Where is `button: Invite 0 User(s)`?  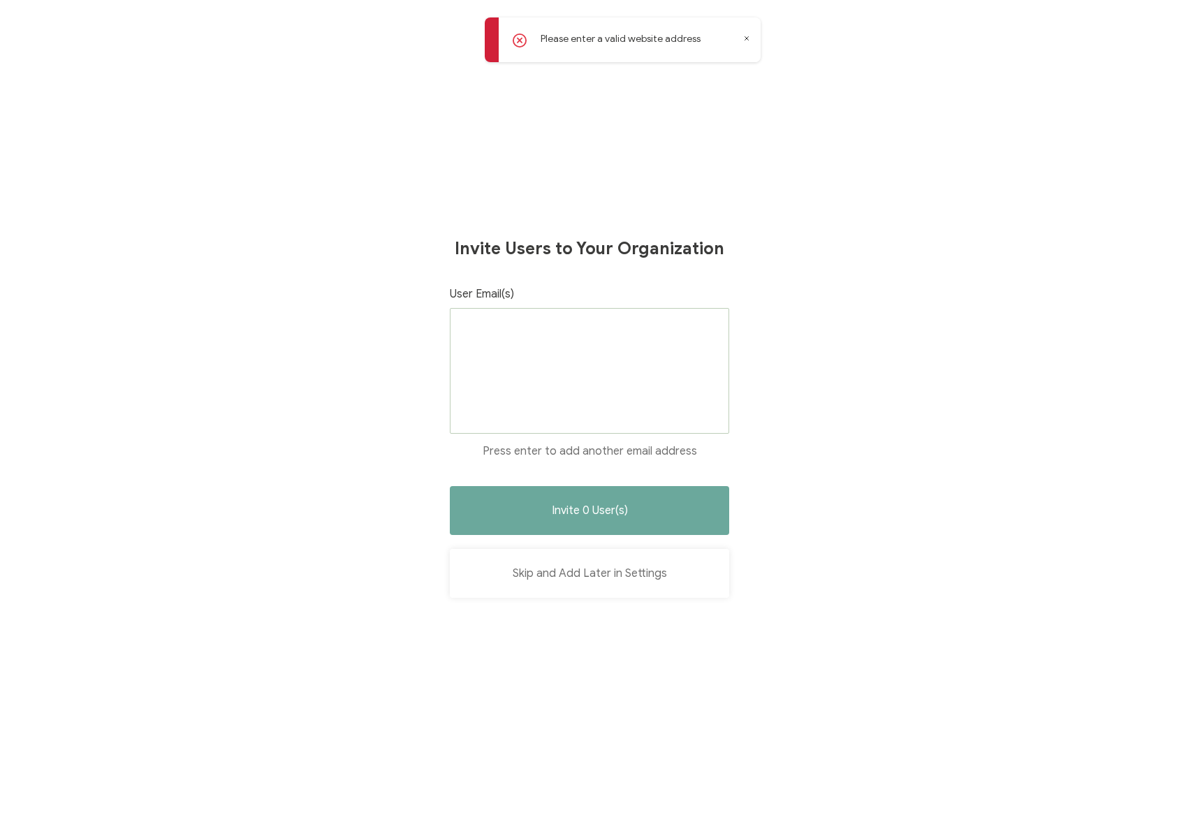 button: Invite 0 User(s) is located at coordinates (589, 510).